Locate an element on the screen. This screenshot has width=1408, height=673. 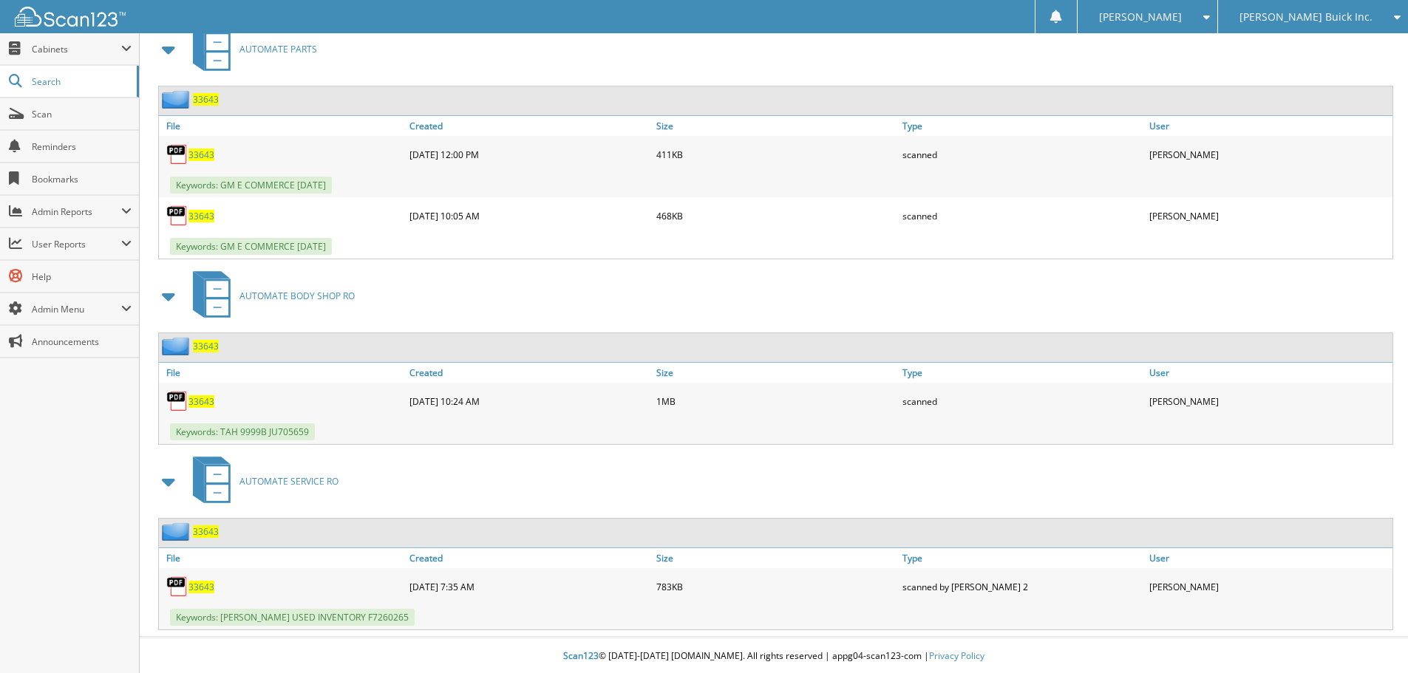
span: AUTOMATE BODY SHOP RO is located at coordinates (297, 296).